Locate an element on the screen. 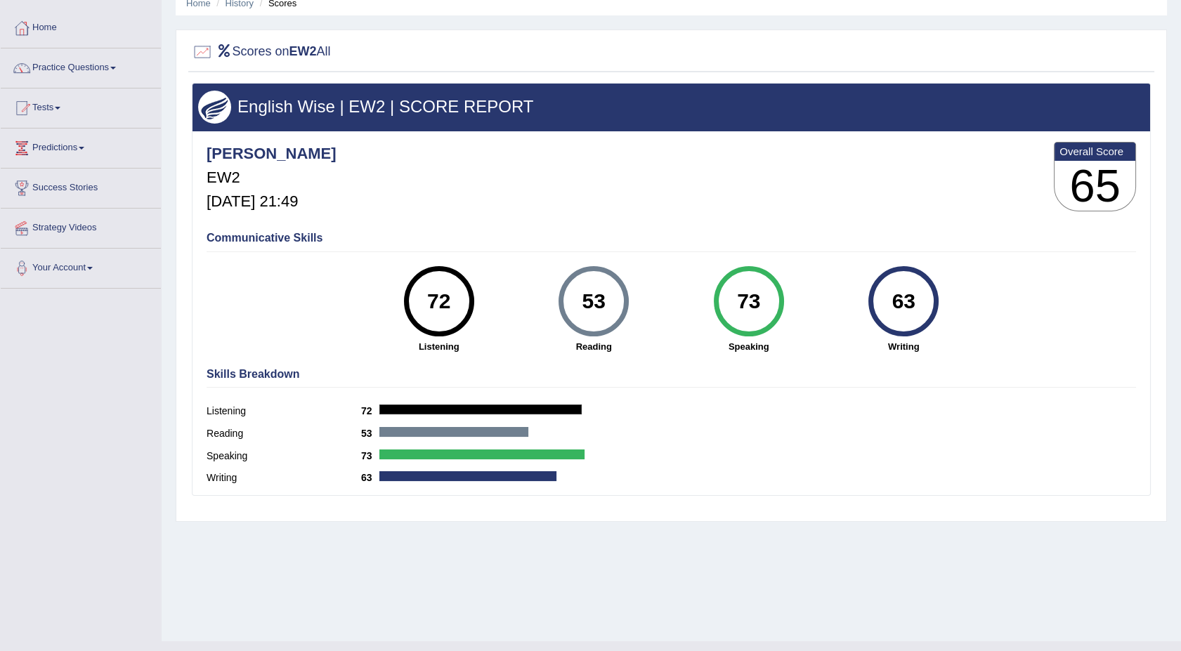  b: 72 is located at coordinates (370, 411).